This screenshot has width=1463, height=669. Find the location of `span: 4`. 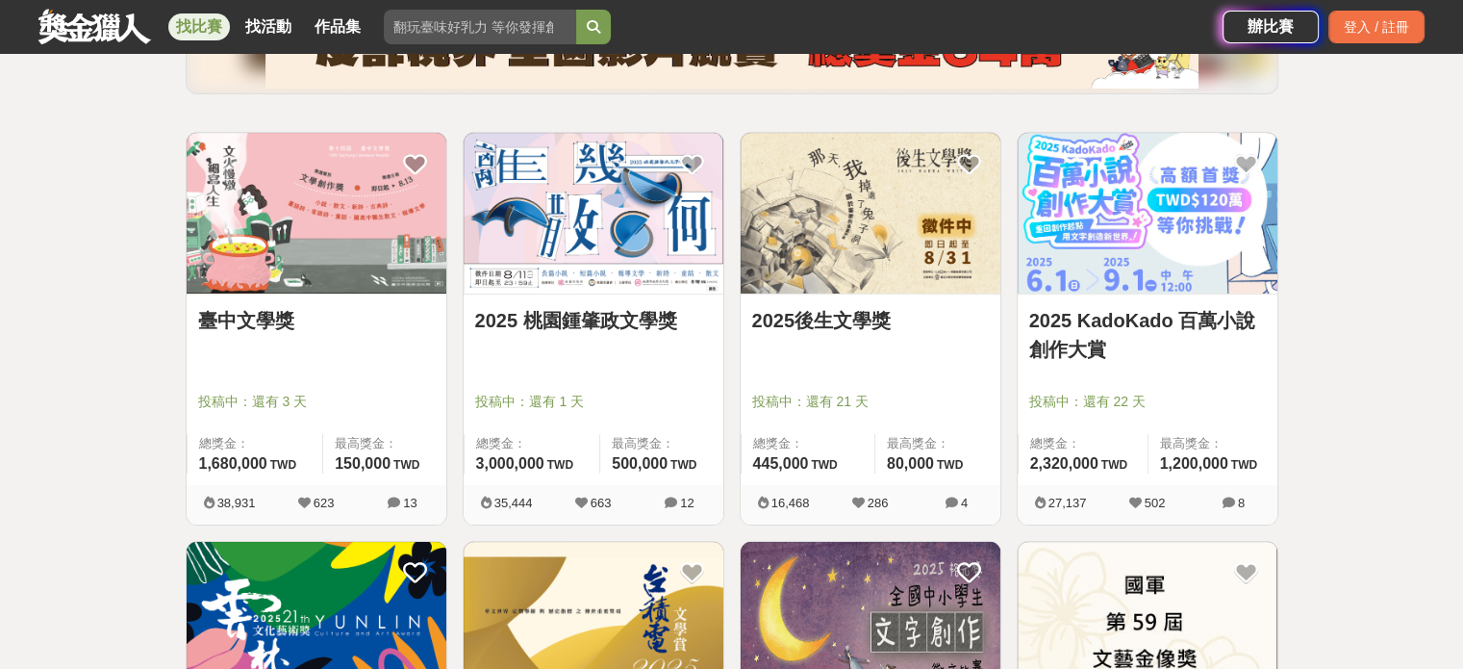

span: 4 is located at coordinates (964, 502).